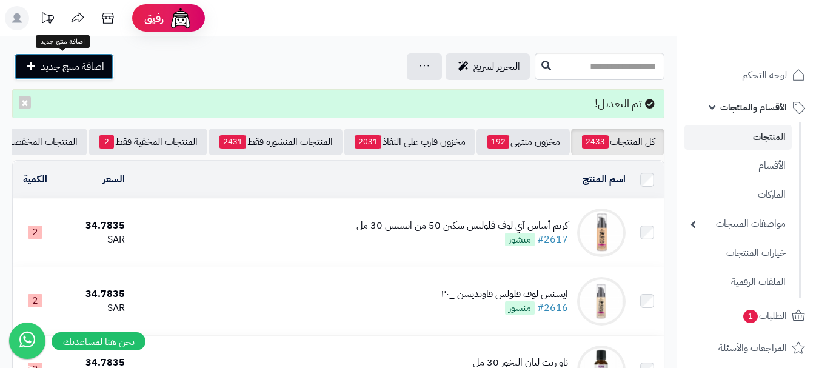 This screenshot has width=819, height=368. I want to click on span: لوحة التحكم, so click(765, 75).